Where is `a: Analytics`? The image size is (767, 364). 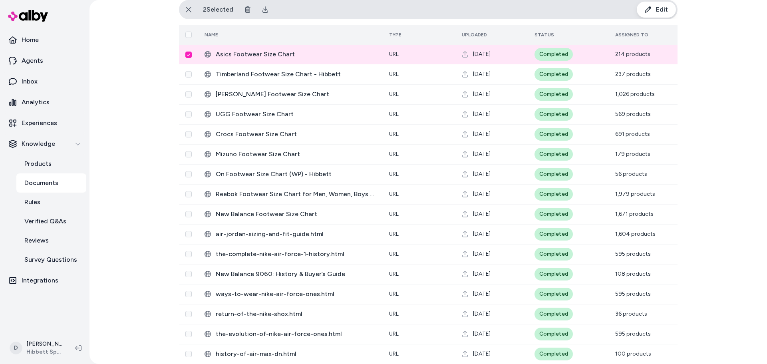
a: Analytics is located at coordinates (45, 102).